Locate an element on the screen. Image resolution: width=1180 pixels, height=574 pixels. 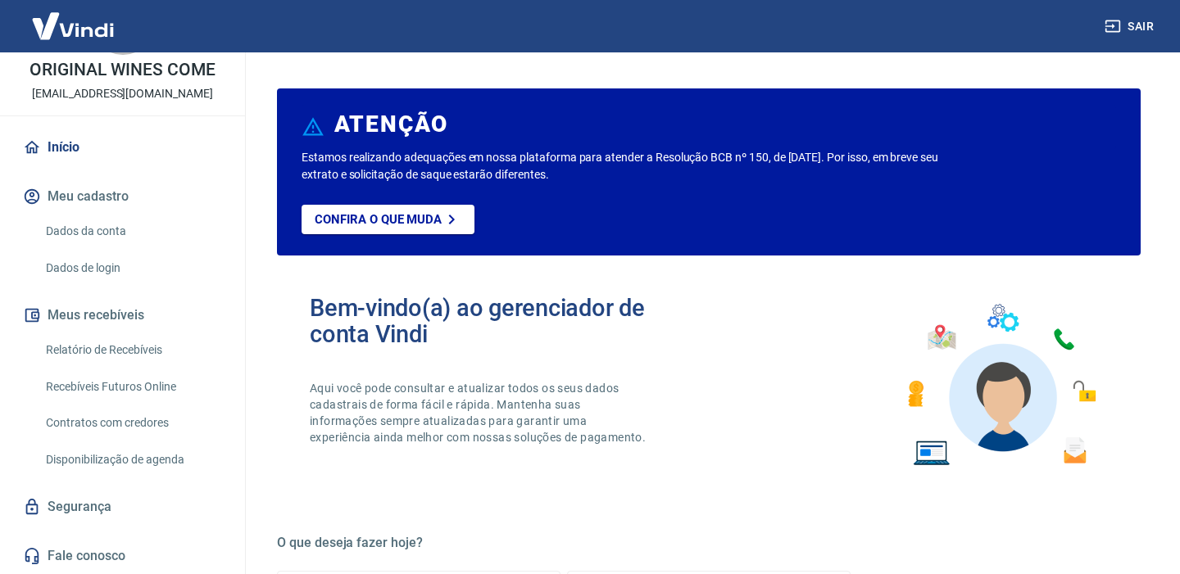
button: Sair is located at coordinates (1131, 26).